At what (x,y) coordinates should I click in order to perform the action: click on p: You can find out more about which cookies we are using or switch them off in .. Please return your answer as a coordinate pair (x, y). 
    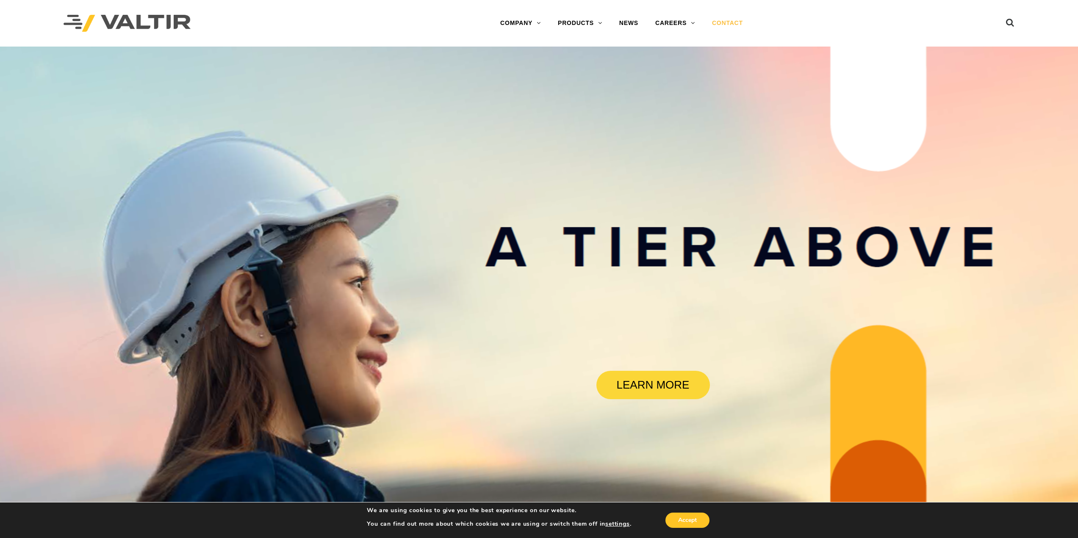
    Looking at the image, I should click on (499, 524).